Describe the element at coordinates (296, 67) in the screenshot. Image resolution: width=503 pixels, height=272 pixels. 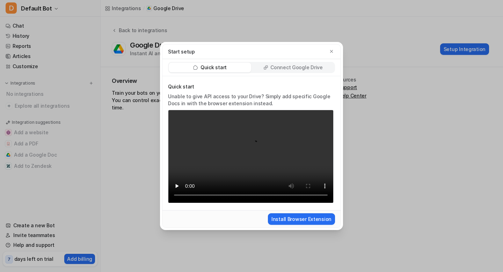
I see `p: Connect Google Drive` at that location.